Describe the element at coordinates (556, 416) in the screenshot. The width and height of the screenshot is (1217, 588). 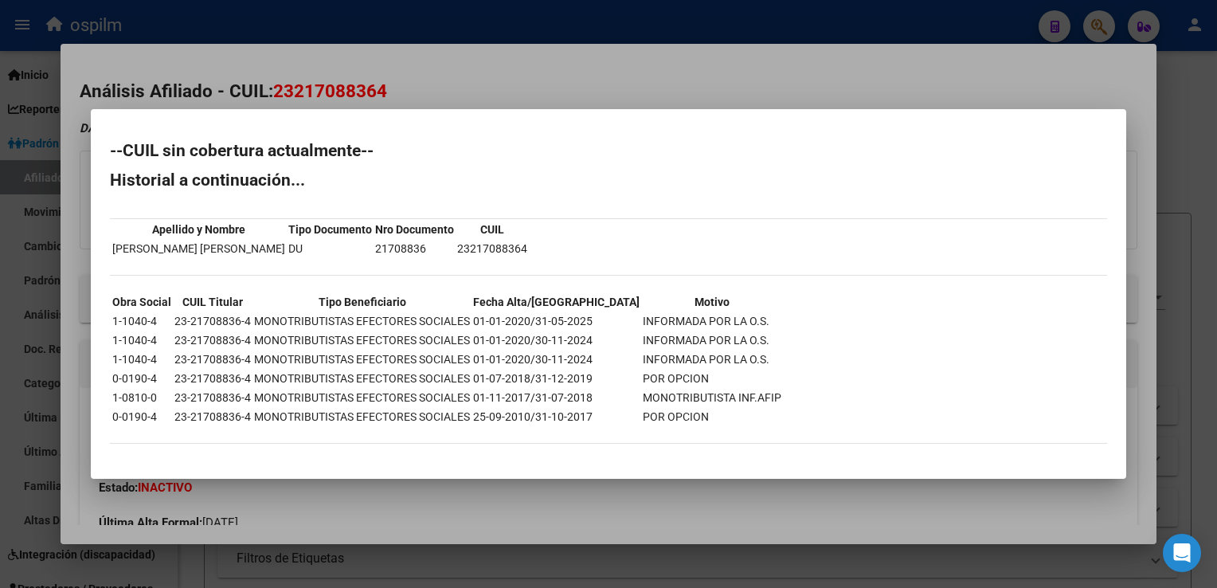
I see `td: 25-09-2010/31-10-2017` at that location.